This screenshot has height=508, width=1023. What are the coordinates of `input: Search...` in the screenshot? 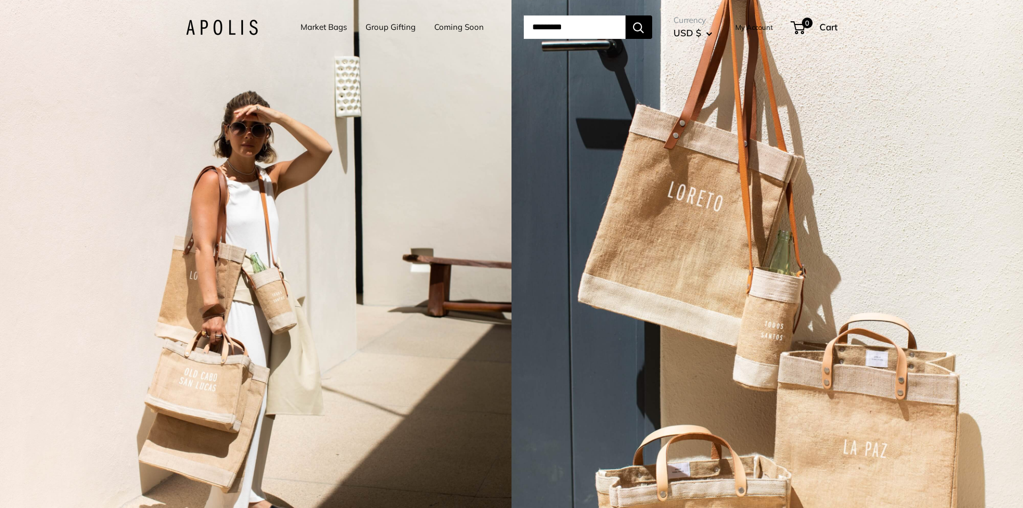 It's located at (574, 27).